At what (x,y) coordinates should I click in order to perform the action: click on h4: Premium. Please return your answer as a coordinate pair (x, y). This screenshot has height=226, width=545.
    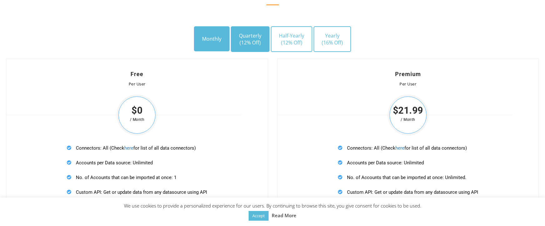
    Looking at the image, I should click on (408, 74).